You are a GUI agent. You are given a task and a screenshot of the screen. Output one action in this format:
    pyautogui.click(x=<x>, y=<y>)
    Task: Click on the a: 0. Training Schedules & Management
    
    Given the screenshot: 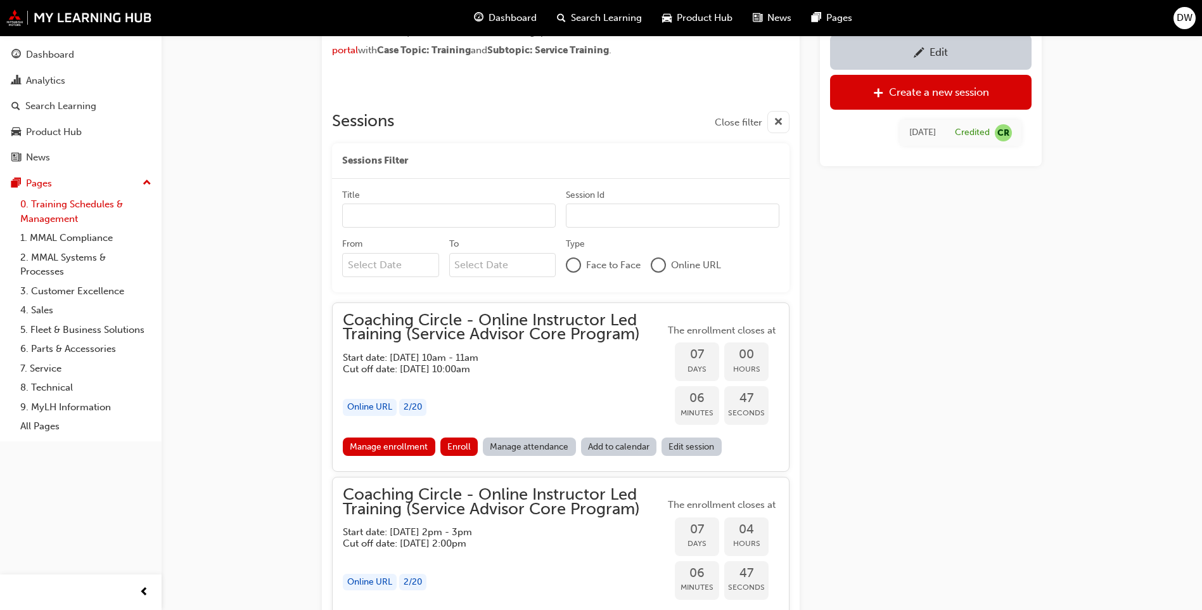 What is the action you would take?
    pyautogui.click(x=86, y=211)
    